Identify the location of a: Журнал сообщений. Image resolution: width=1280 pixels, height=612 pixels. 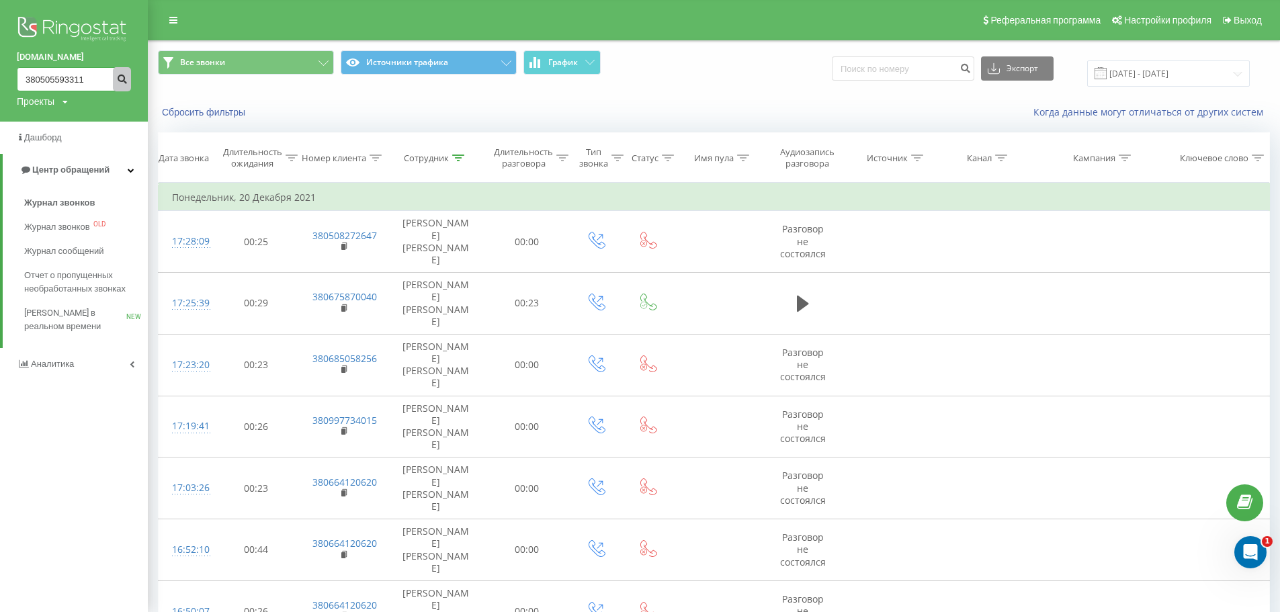
(86, 251).